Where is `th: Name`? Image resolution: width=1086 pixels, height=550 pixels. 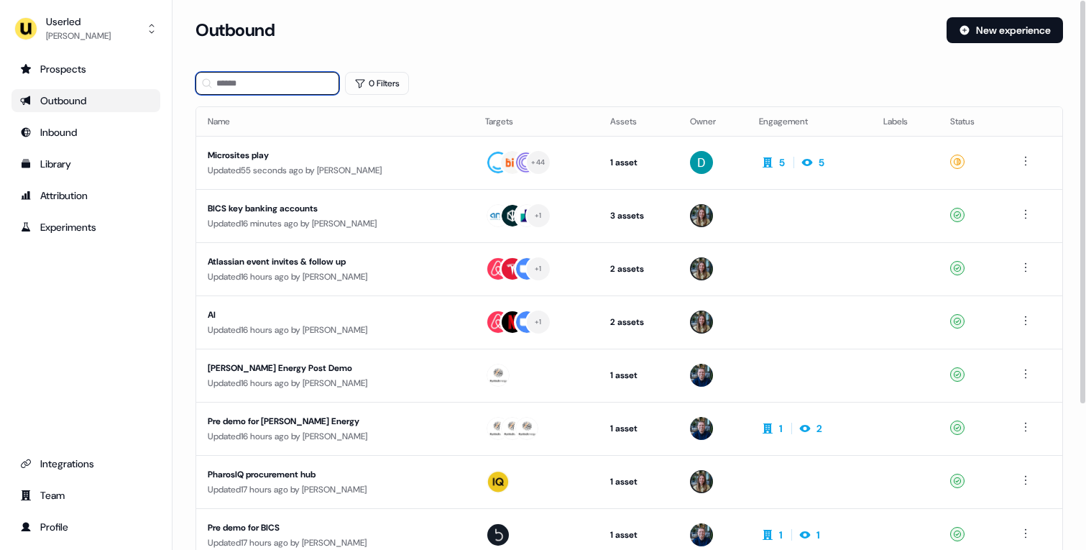 th: Name is located at coordinates (335, 122).